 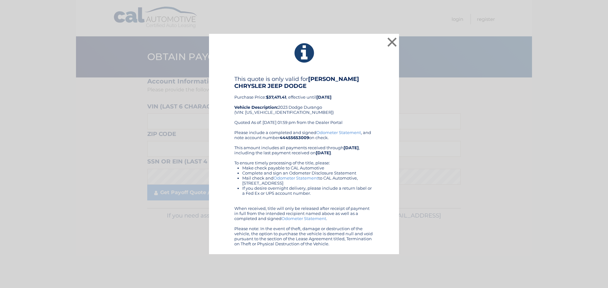 What do you see at coordinates (256, 107) in the screenshot?
I see `strong: Vehicle Description:` at bounding box center [256, 107].